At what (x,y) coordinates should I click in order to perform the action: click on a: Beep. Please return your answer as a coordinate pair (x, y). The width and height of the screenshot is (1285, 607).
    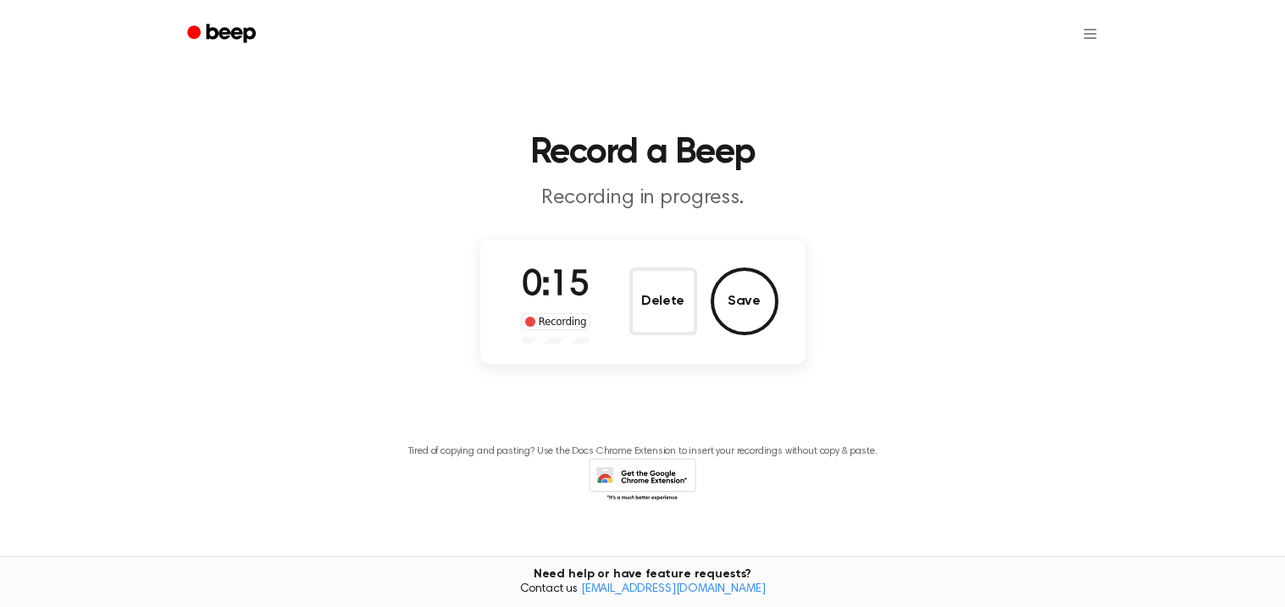
    Looking at the image, I should click on (223, 34).